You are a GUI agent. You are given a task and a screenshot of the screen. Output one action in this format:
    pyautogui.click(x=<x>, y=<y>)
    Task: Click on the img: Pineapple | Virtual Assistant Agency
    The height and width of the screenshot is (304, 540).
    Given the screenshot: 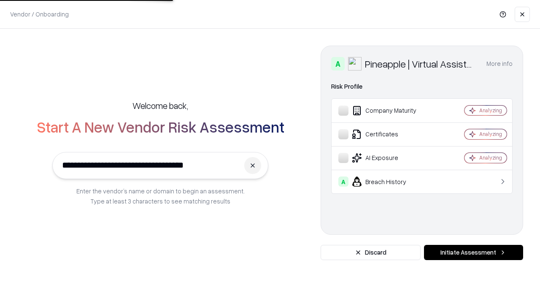 What is the action you would take?
    pyautogui.click(x=355, y=64)
    